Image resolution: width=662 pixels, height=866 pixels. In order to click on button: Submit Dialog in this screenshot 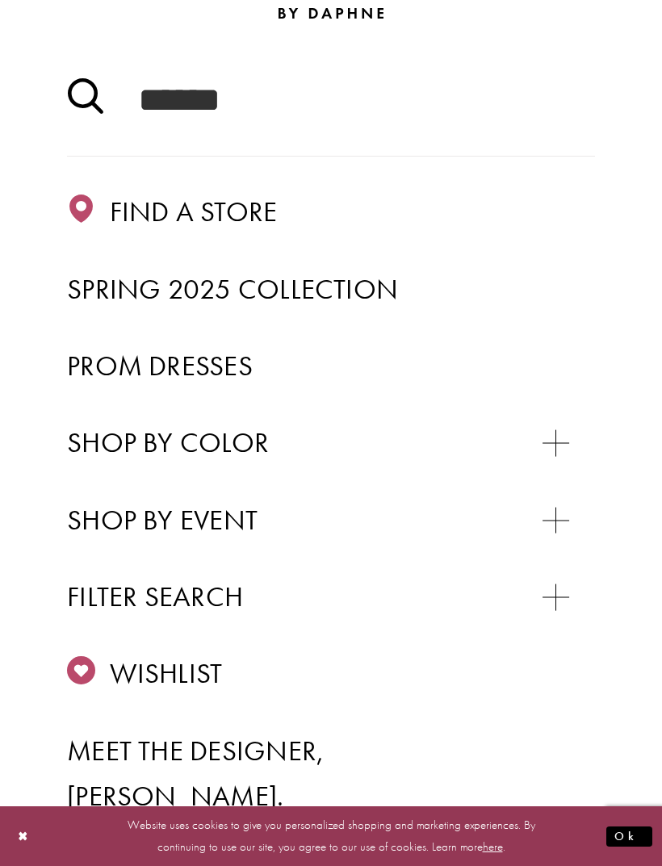, I will do `click(629, 836)`.